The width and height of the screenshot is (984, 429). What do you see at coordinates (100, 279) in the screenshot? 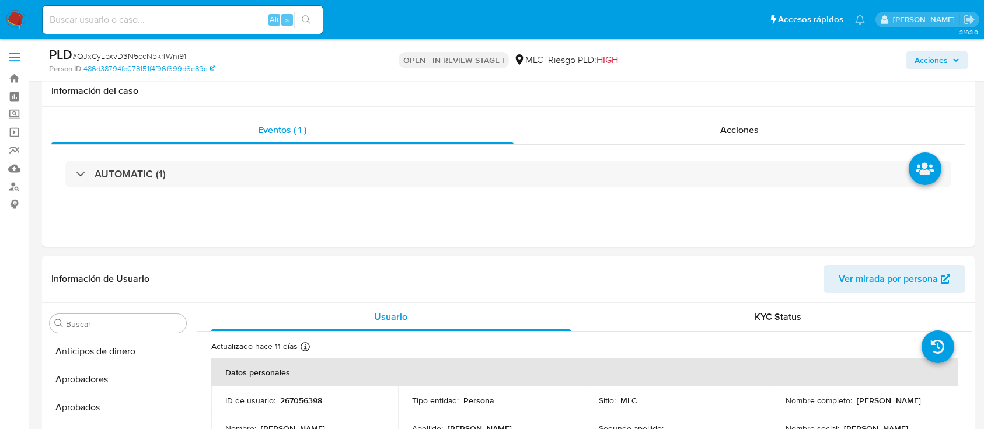
I see `h1: Información de Usuario` at bounding box center [100, 279].